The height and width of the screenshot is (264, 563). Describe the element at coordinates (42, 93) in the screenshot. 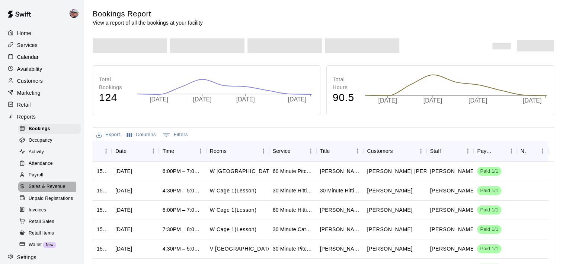

I see `a: Marketing` at that location.